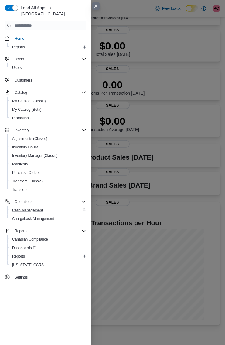  Describe the element at coordinates (48, 164) in the screenshot. I see `button: Manifests` at that location.